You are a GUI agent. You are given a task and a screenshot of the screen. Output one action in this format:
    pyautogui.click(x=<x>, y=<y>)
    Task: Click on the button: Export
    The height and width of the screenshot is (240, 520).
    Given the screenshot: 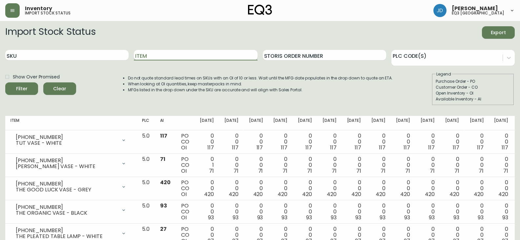 What is the action you would take?
    pyautogui.click(x=499, y=32)
    